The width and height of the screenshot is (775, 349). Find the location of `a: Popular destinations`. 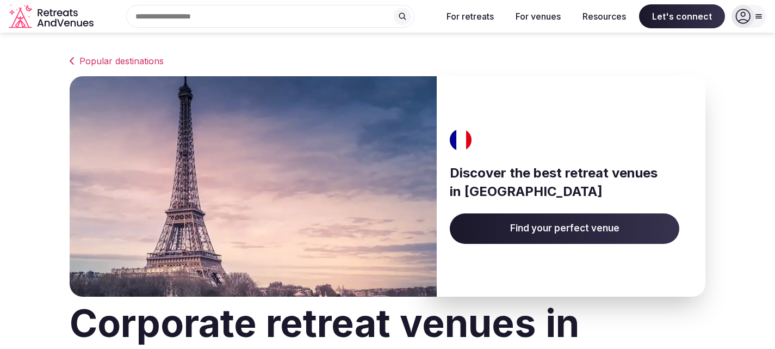

a: Popular destinations is located at coordinates (387, 61).